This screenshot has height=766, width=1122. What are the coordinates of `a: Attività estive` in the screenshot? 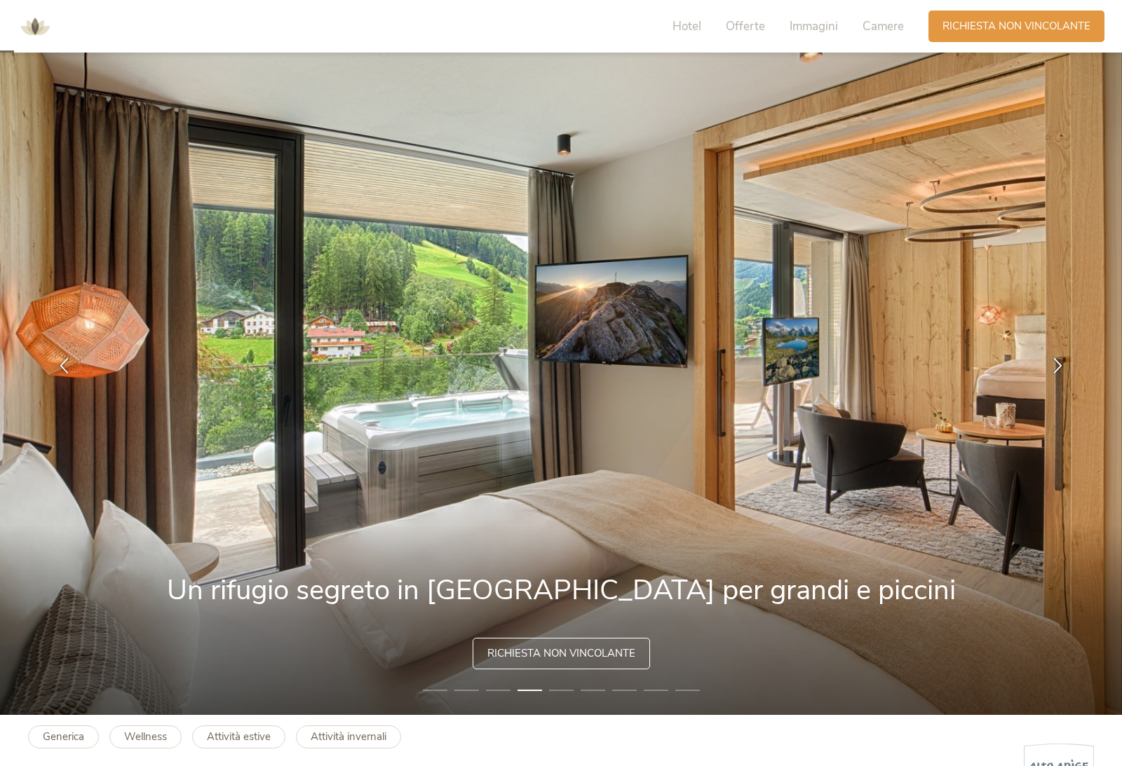 It's located at (238, 737).